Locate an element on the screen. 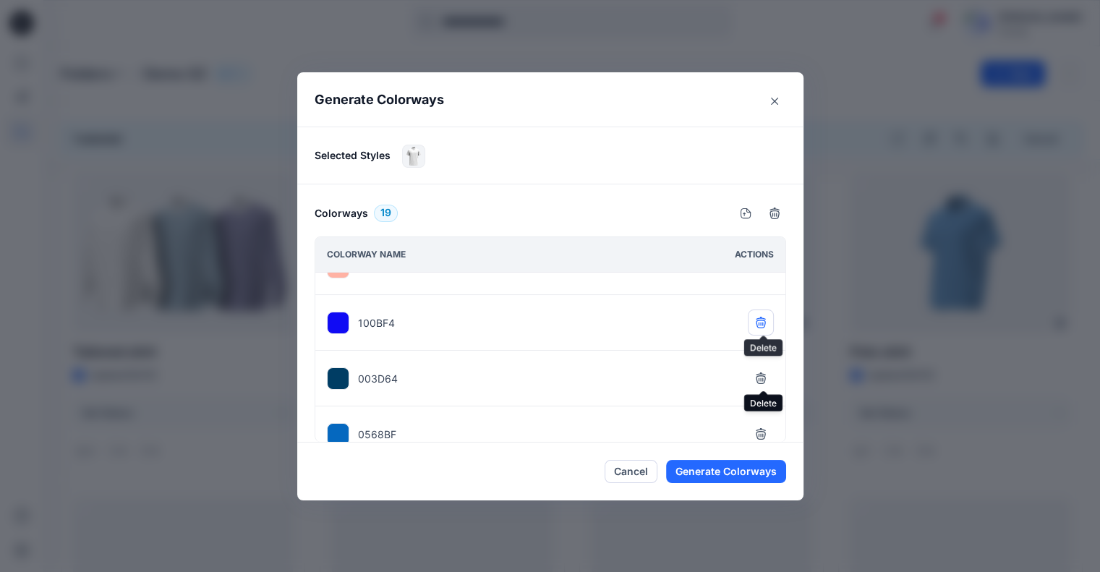 The width and height of the screenshot is (1100, 572). p: 100BF4 is located at coordinates (376, 323).